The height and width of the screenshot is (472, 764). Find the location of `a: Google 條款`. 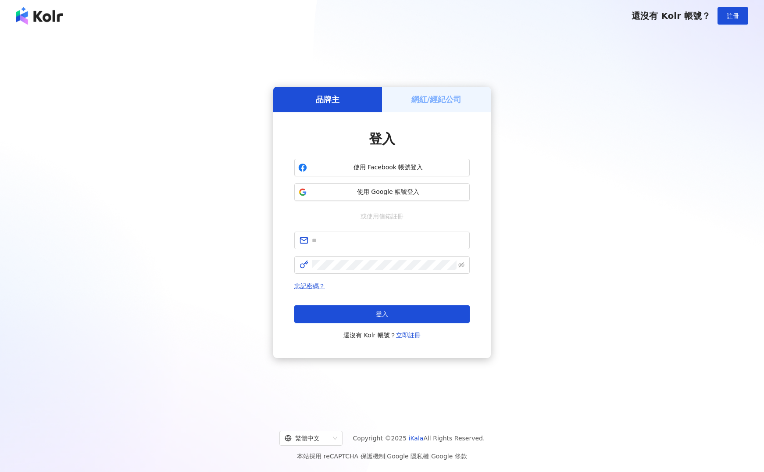

a: Google 條款 is located at coordinates (449, 456).